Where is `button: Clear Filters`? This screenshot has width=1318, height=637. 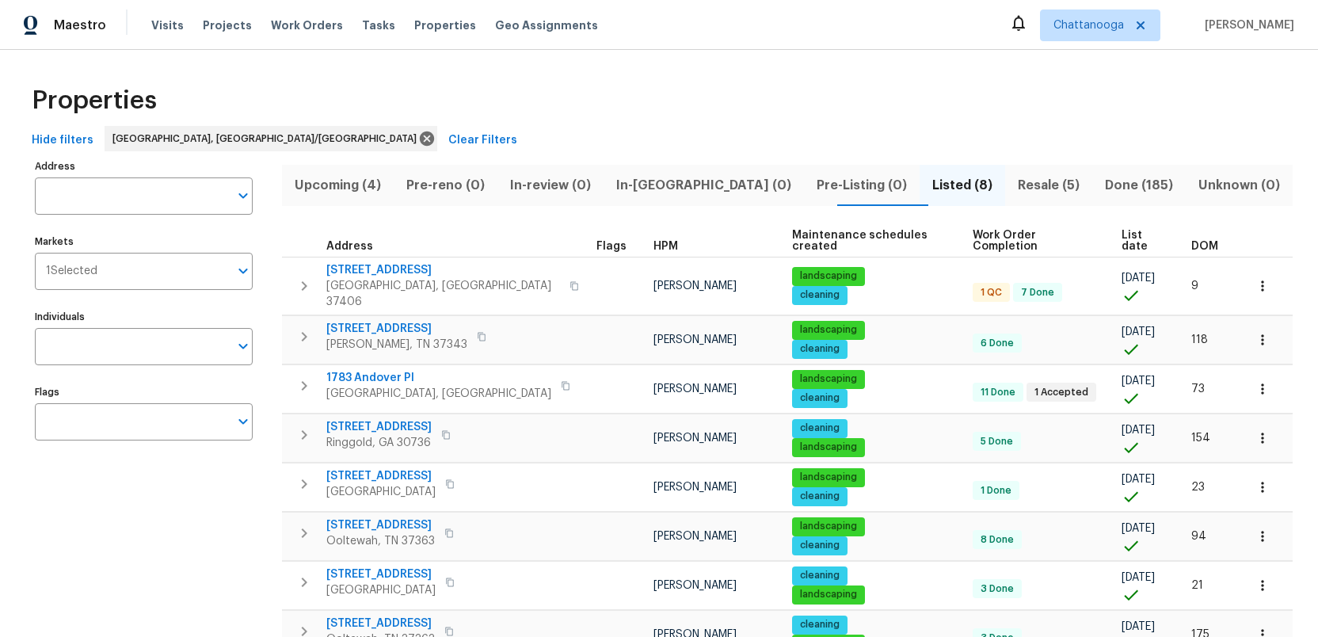 button: Clear Filters is located at coordinates (482, 140).